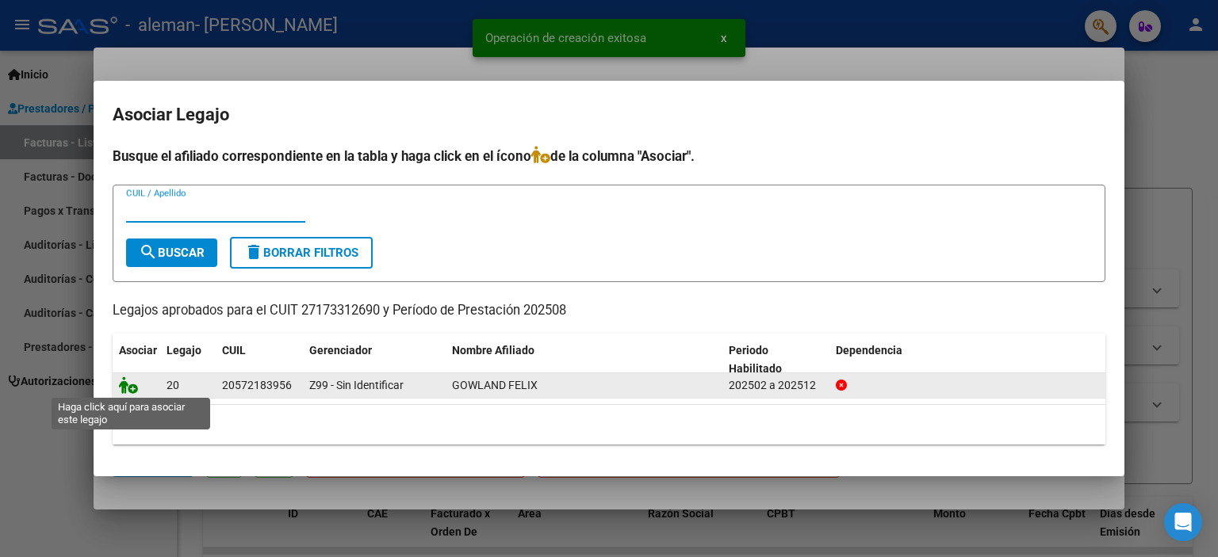  What do you see at coordinates (609, 156) in the screenshot?
I see `h4: Busque el afiliado correspondiente en la tabla y haga click en el ícono de la columna "Asociar".` at bounding box center [609, 156].